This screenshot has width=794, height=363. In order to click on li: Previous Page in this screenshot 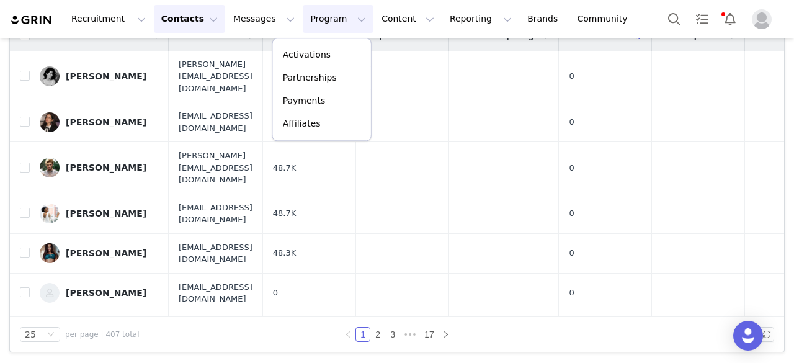, I will do `click(348, 334)`.